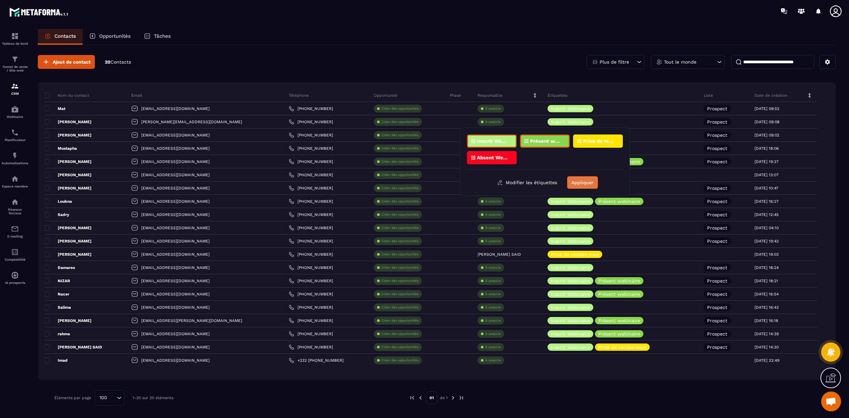  Describe the element at coordinates (444, 398) in the screenshot. I see `p: de 1` at that location.